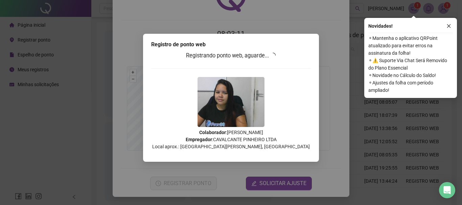 Image resolution: width=462 pixels, height=205 pixels. What do you see at coordinates (381, 26) in the screenshot?
I see `span: Novidades !` at bounding box center [381, 26].